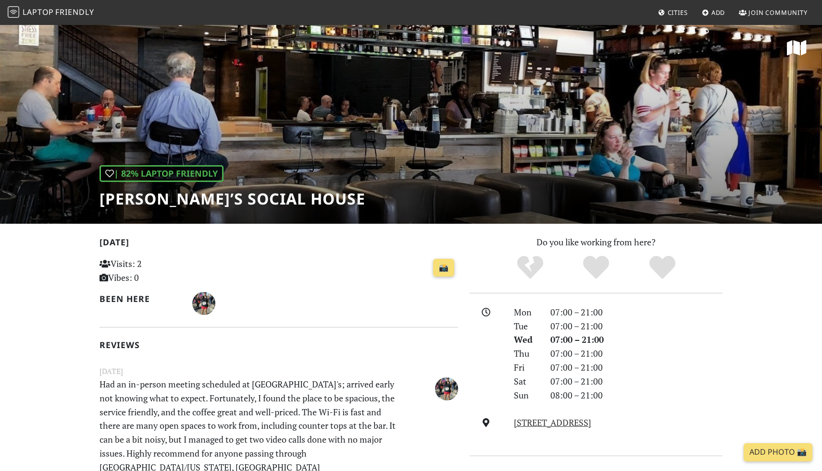  What do you see at coordinates (526, 340) in the screenshot?
I see `div: Wed` at bounding box center [526, 340].